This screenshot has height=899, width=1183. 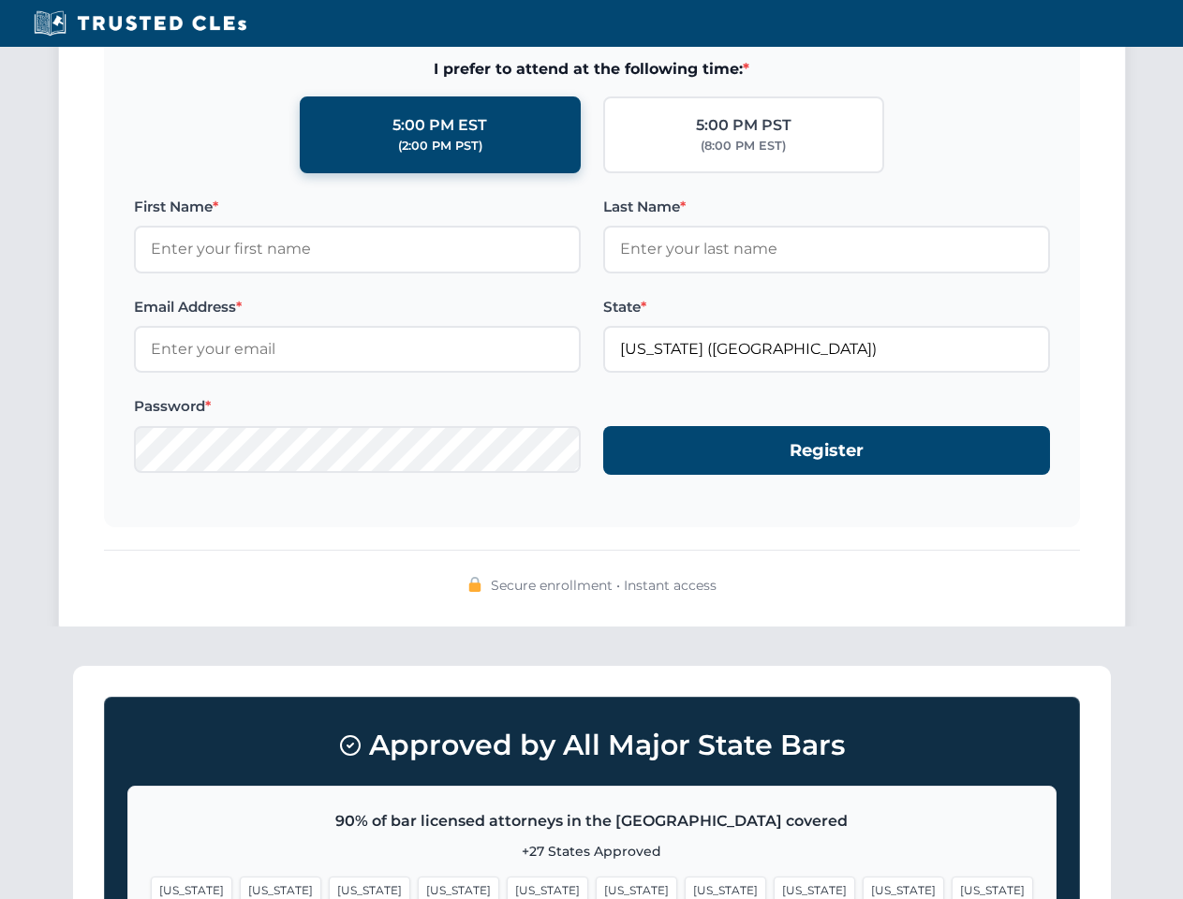 What do you see at coordinates (826, 307) in the screenshot?
I see `label: State` at bounding box center [826, 307].